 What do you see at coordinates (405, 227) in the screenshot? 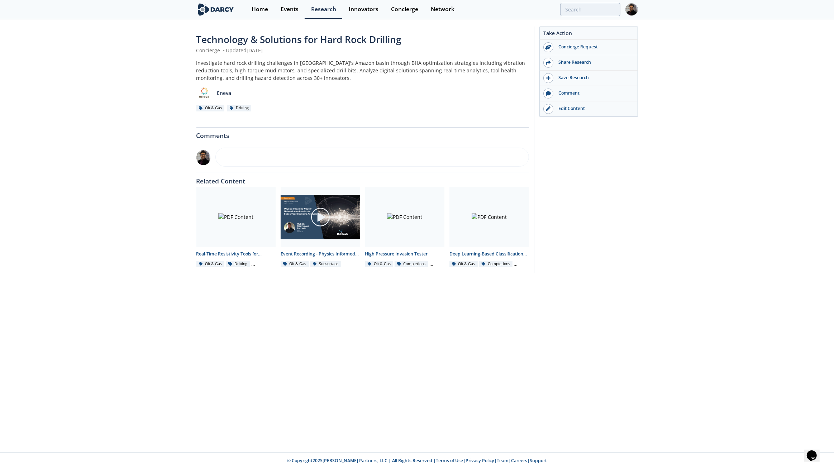
I see `a: PDF Content High Pressure Invasion Tester Oil & Gas Completions` at bounding box center [405, 227].